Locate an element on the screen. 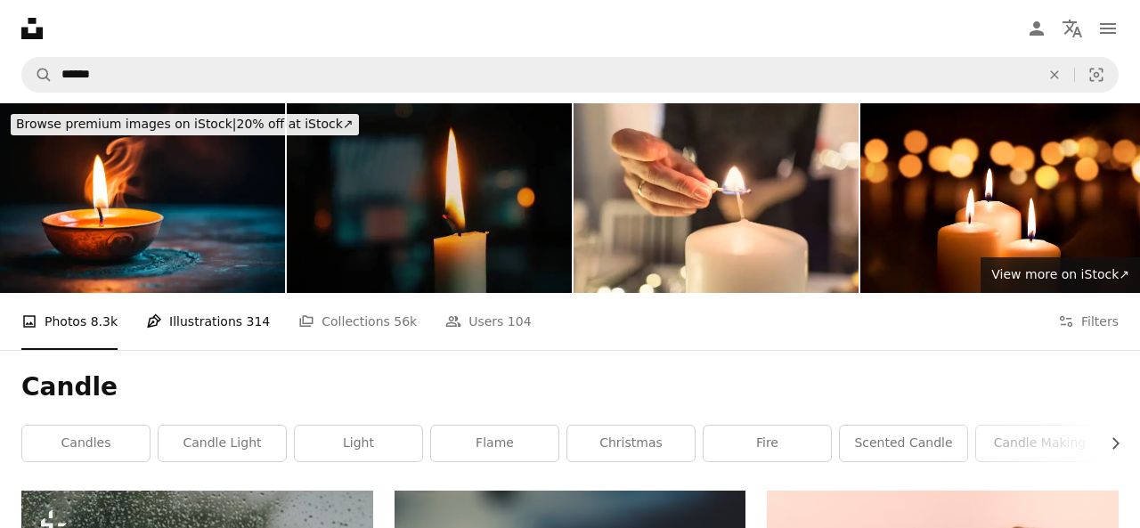 This screenshot has width=1140, height=528. a: light is located at coordinates (358, 444).